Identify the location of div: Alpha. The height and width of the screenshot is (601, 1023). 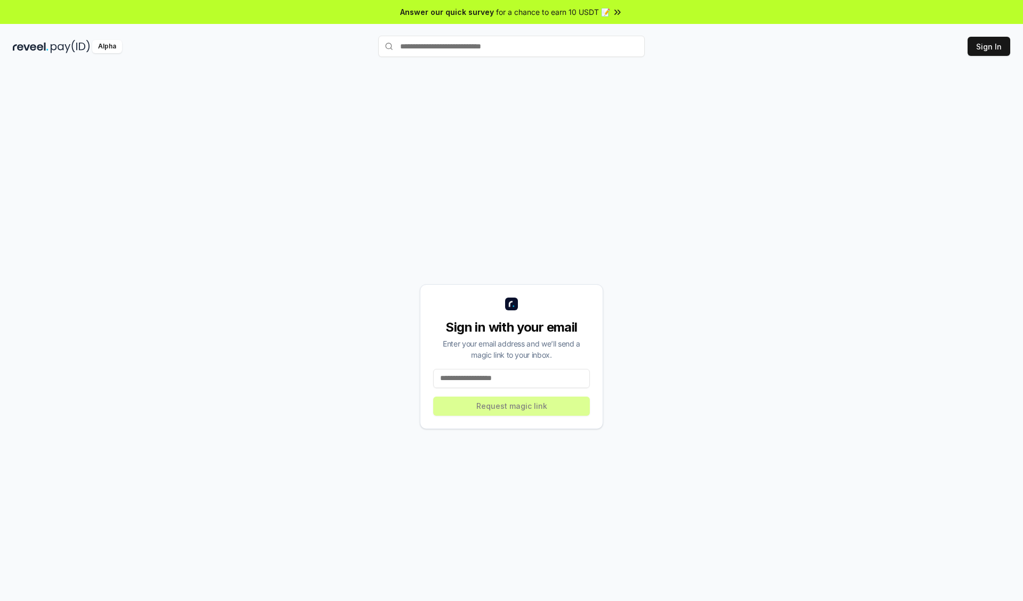
(107, 46).